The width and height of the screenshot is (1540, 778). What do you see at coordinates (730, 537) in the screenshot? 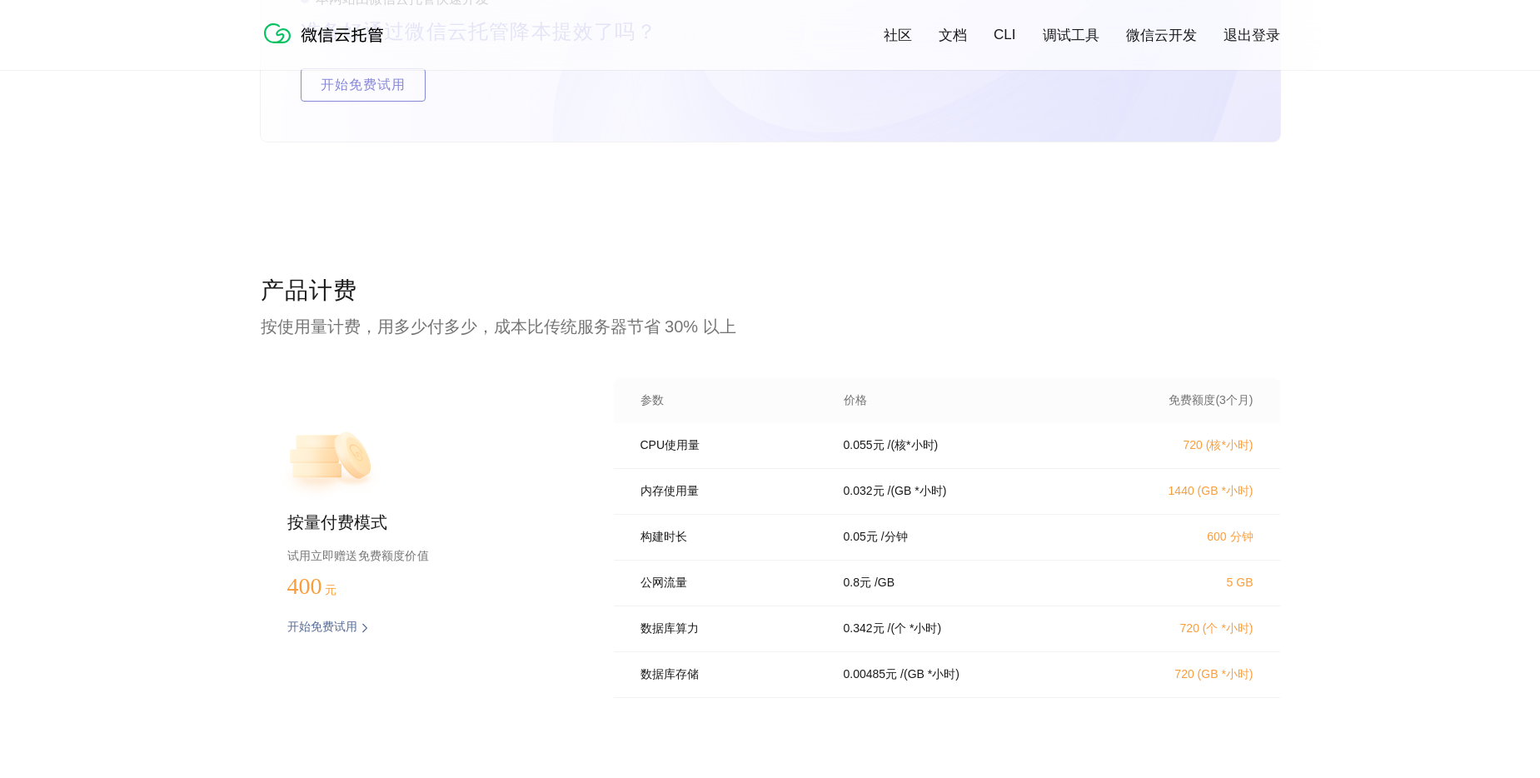
I see `p: 构建时长` at bounding box center [730, 537].